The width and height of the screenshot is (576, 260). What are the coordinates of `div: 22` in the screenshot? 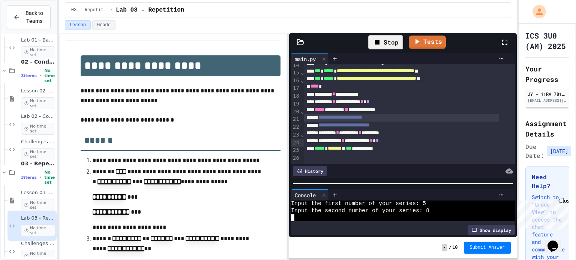 It's located at (295, 127).